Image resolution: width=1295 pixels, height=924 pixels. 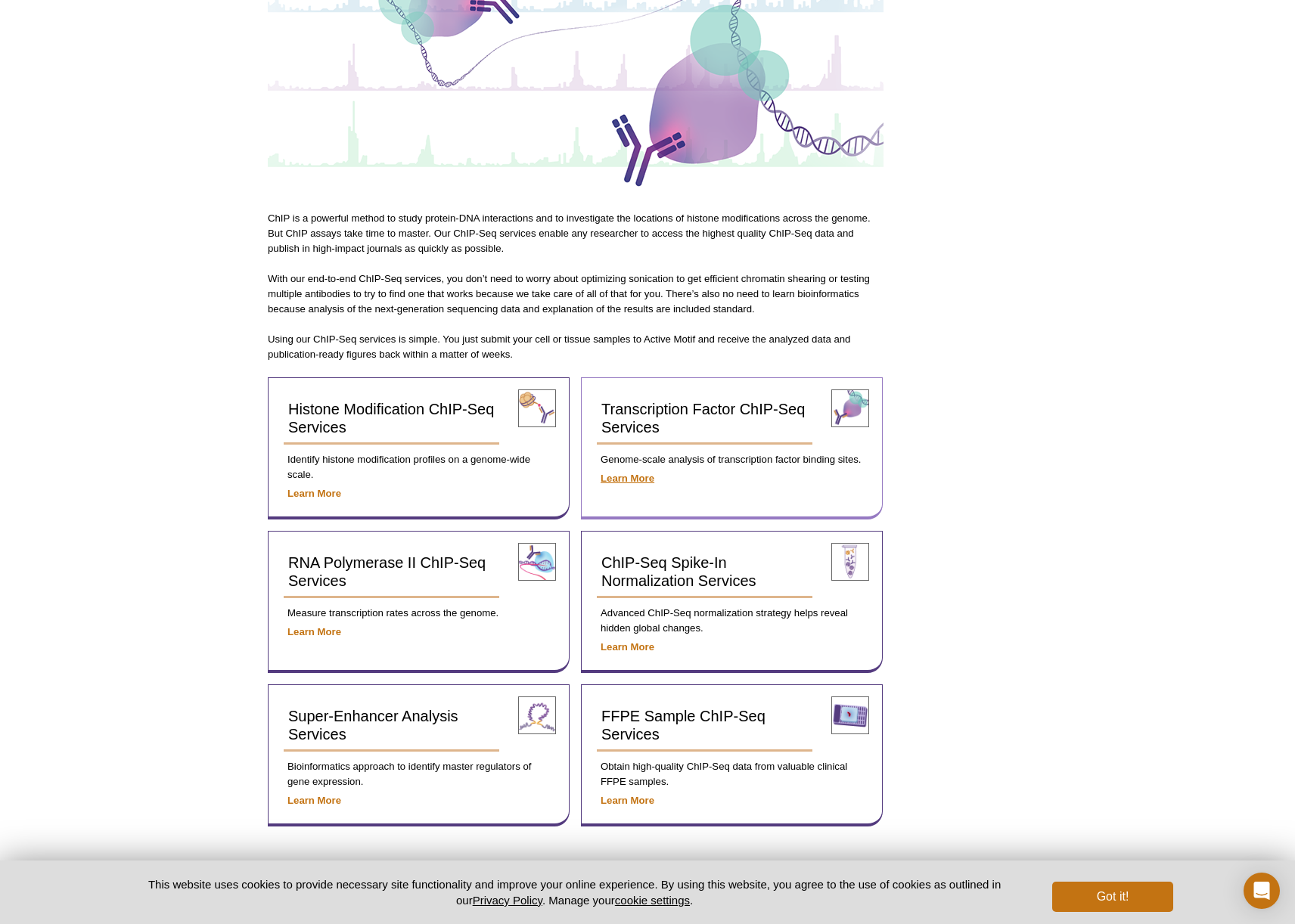 I want to click on p: Using our ChIP-Seq services is simple. You just submit your cell or tissue samples to Active Moti..., so click(x=576, y=347).